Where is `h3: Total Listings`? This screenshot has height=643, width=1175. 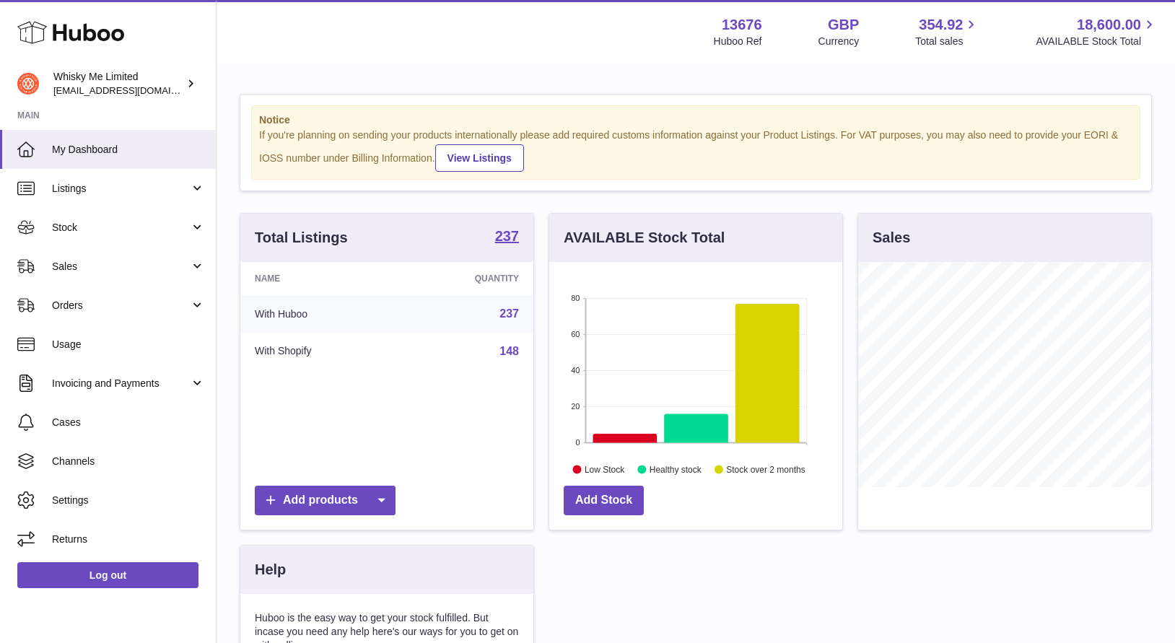 h3: Total Listings is located at coordinates (301, 237).